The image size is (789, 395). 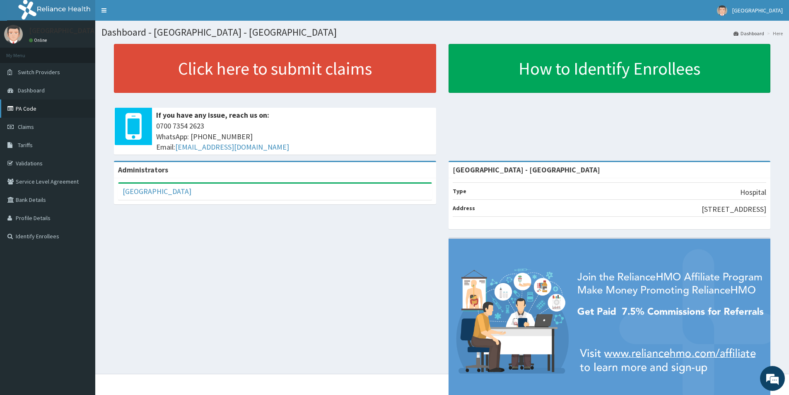 I want to click on span: Tariffs, so click(x=25, y=145).